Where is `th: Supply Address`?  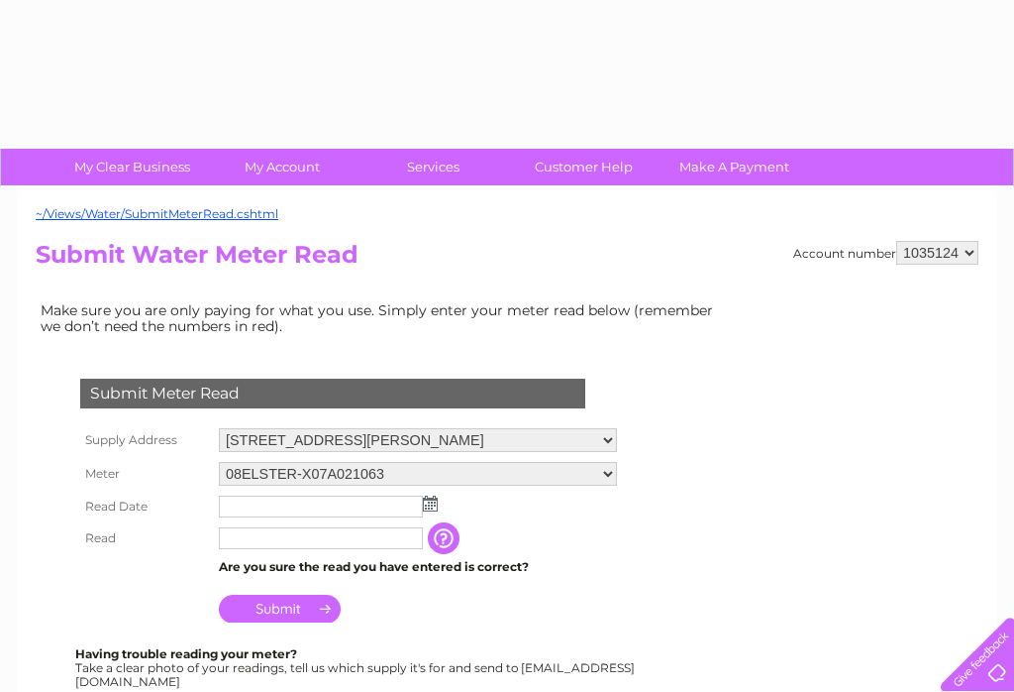 th: Supply Address is located at coordinates (145, 440).